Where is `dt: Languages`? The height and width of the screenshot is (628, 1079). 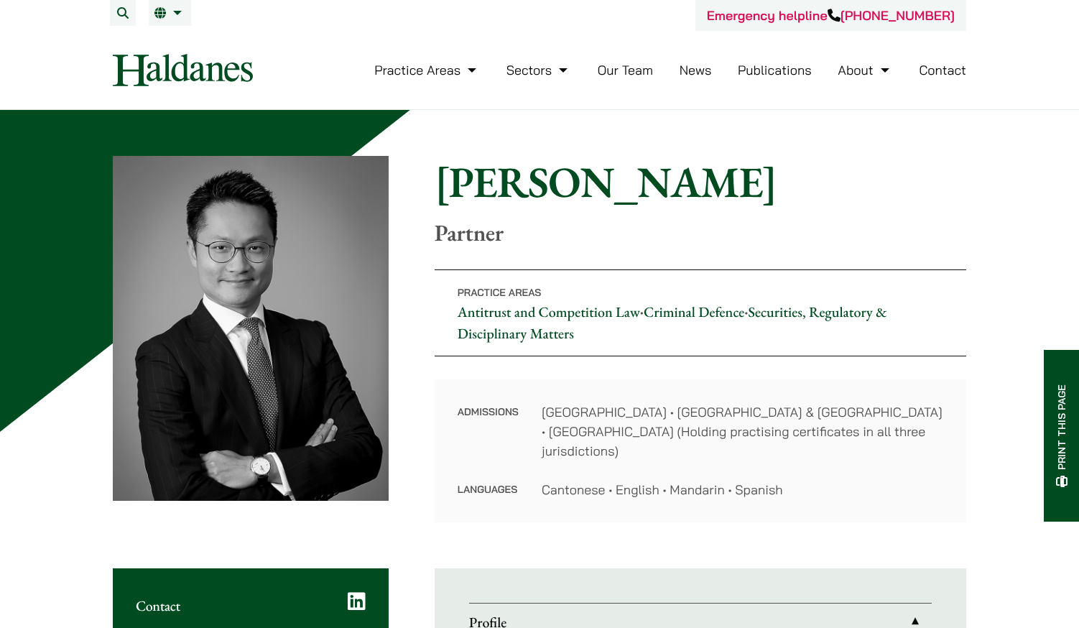 dt: Languages is located at coordinates (488, 489).